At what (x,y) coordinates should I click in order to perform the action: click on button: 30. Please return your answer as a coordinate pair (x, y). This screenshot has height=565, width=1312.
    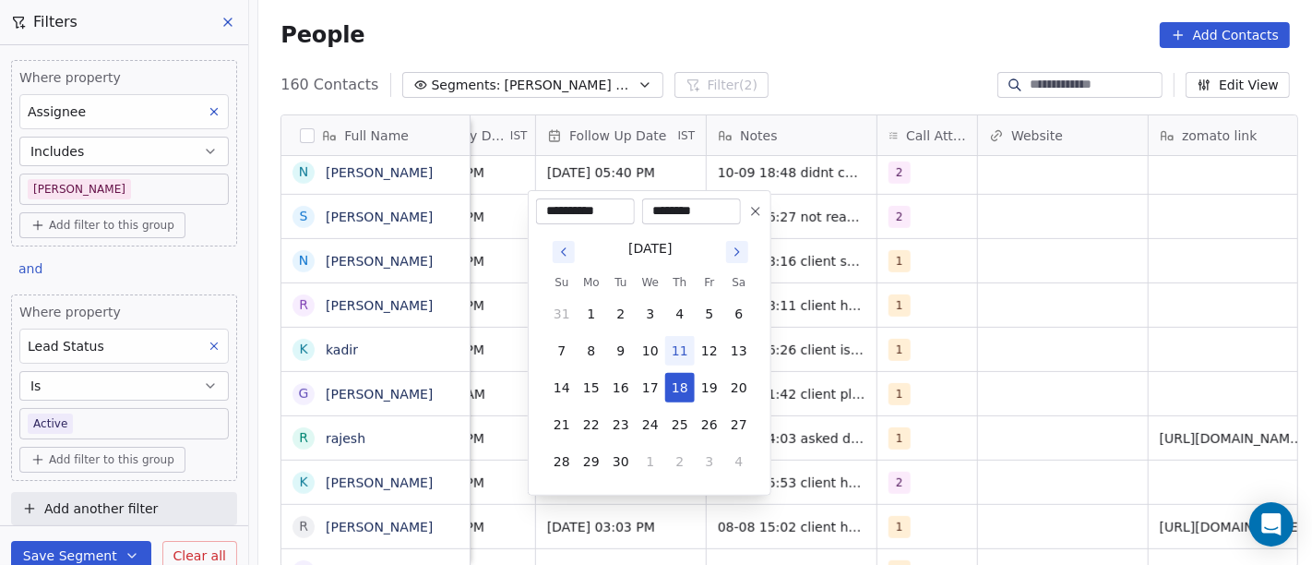
    Looking at the image, I should click on (621, 461).